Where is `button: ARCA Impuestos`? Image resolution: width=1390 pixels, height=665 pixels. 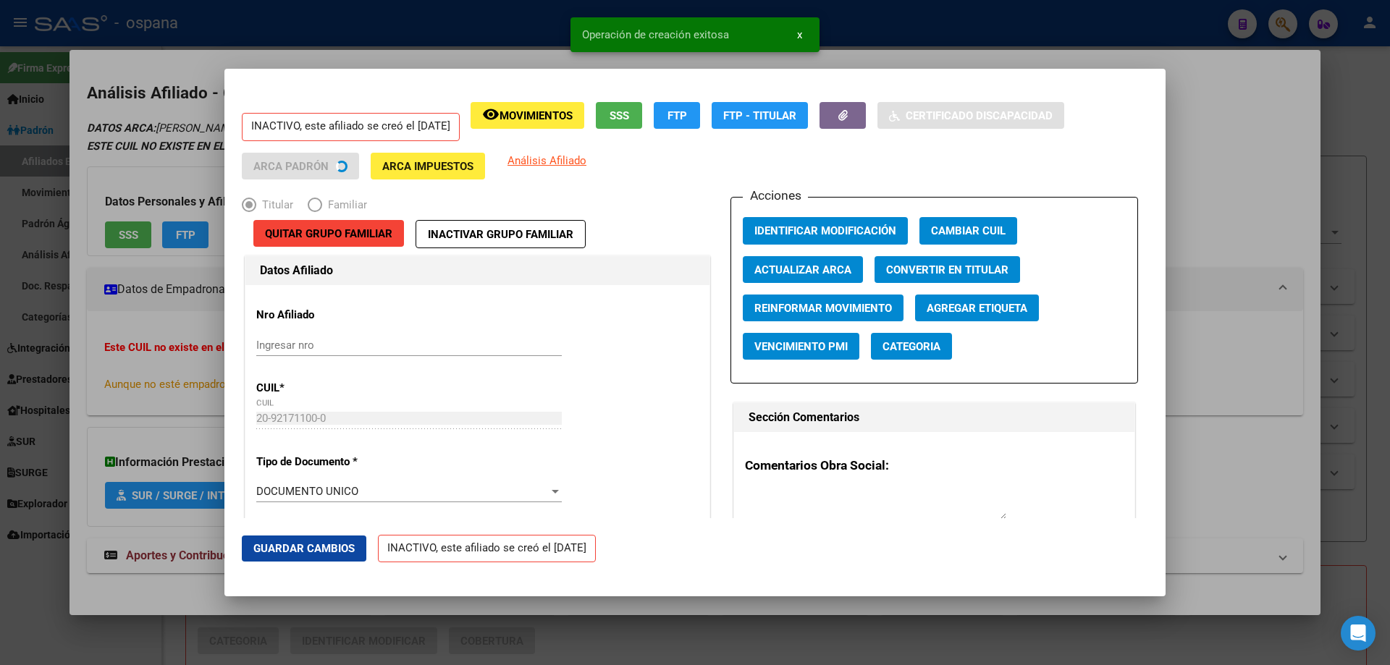
button: ARCA Impuestos is located at coordinates (428, 166).